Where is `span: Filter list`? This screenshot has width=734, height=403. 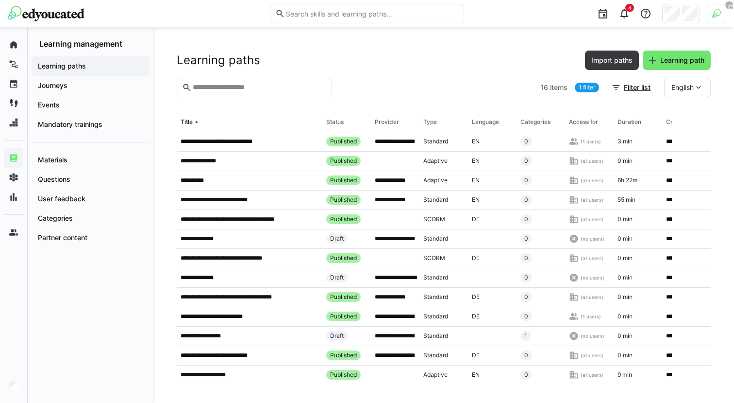 span: Filter list is located at coordinates (637, 87).